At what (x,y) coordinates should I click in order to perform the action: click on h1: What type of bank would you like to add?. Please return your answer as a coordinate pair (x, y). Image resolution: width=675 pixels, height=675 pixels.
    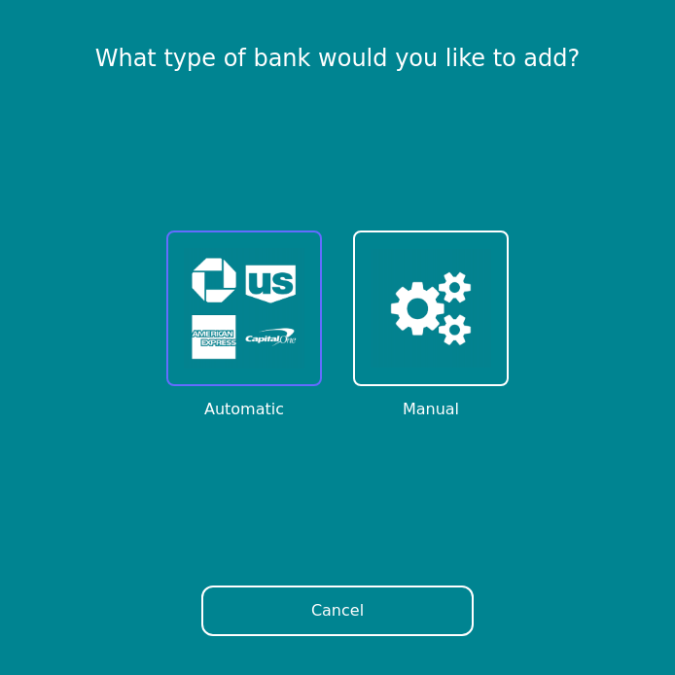
    Looking at the image, I should click on (337, 58).